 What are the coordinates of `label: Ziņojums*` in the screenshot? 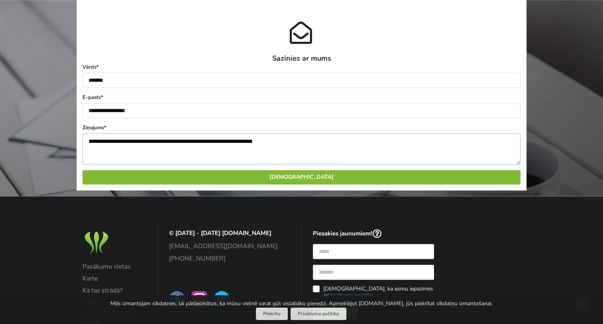 It's located at (301, 128).